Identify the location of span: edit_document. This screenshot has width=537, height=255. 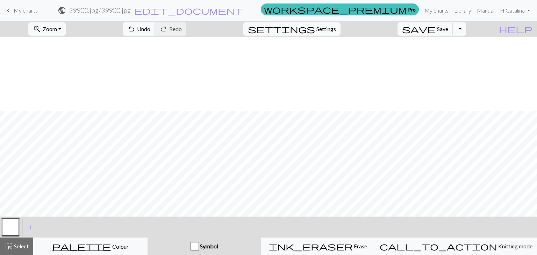
(188, 10).